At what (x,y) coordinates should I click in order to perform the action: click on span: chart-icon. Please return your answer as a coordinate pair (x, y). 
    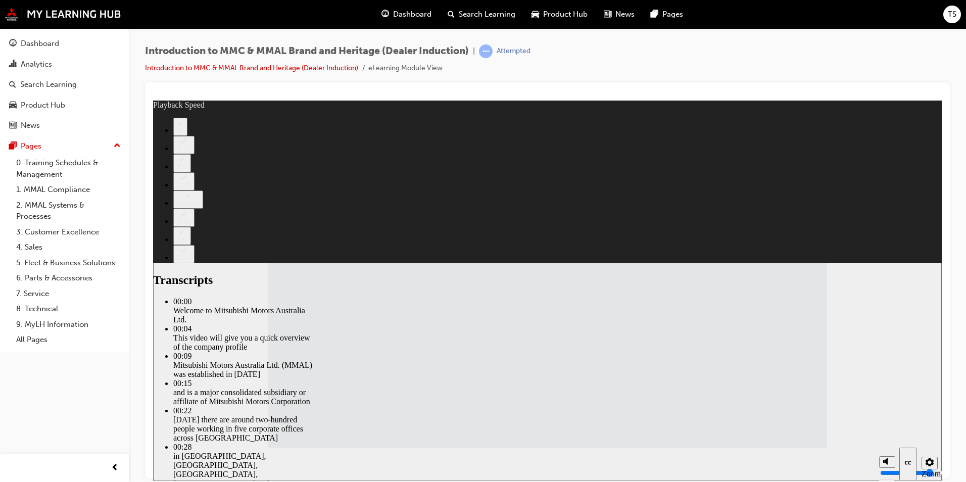
    Looking at the image, I should click on (13, 65).